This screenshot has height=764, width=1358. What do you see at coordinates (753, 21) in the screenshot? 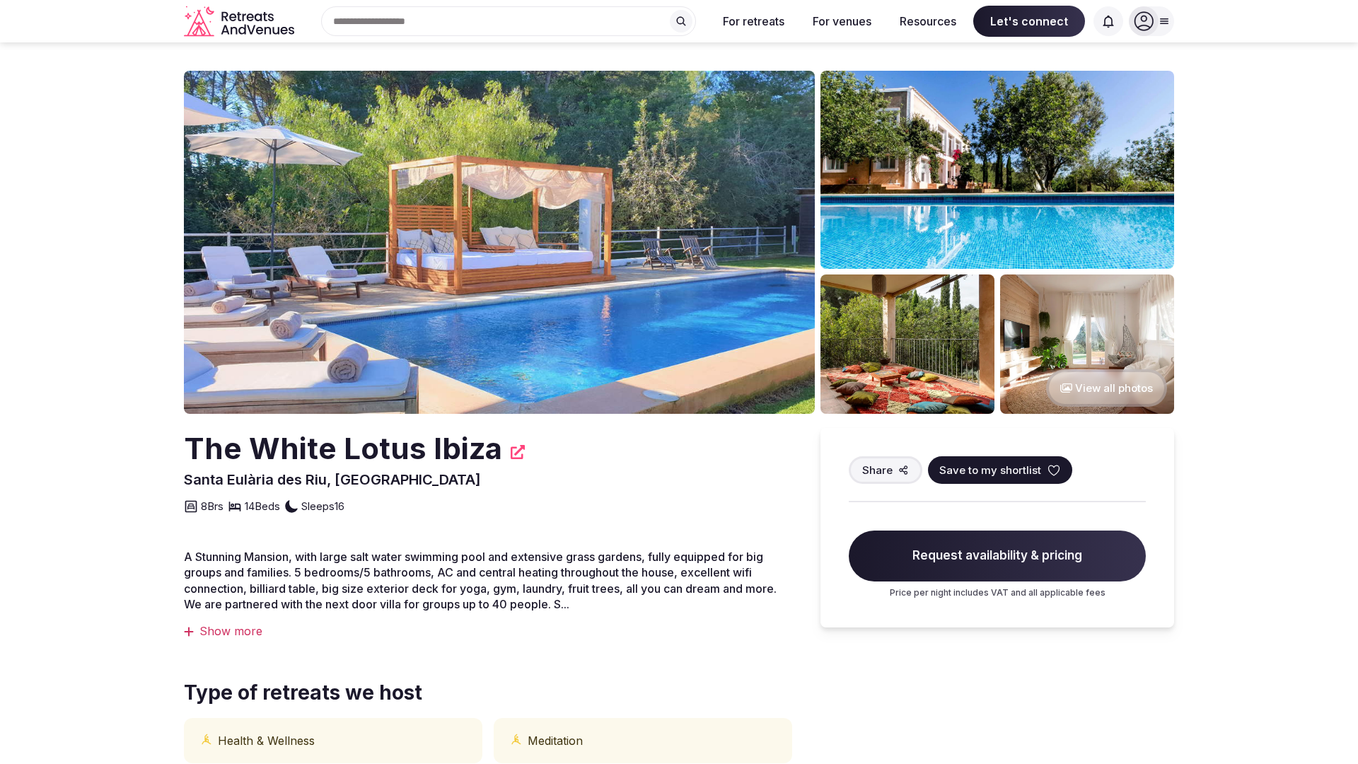
I see `button: For retreats` at bounding box center [753, 21].